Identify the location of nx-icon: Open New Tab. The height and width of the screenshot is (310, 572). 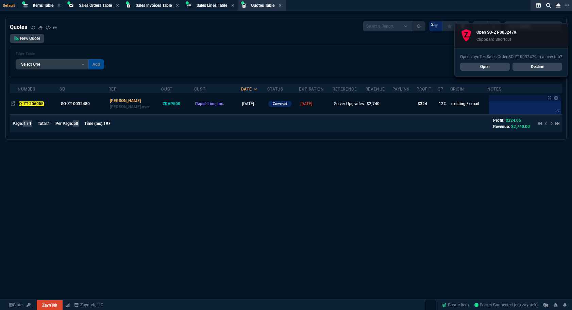
(567, 5).